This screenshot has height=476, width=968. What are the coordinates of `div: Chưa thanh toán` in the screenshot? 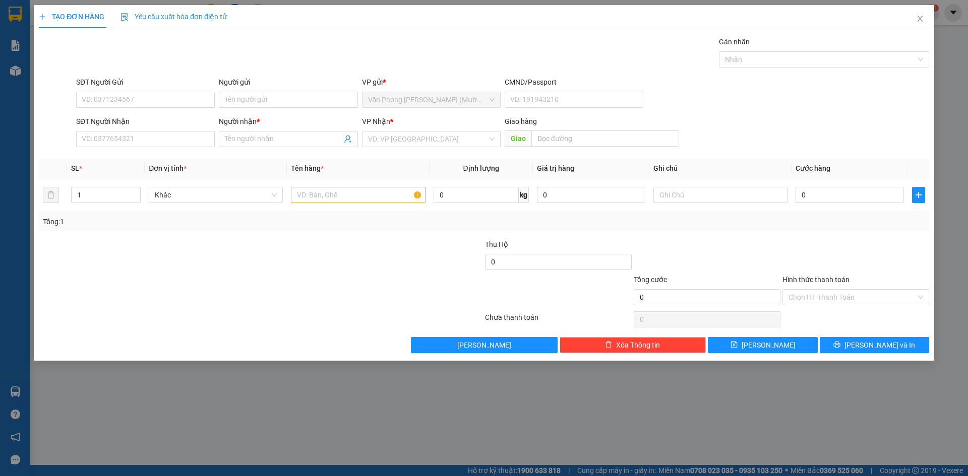 It's located at (558, 321).